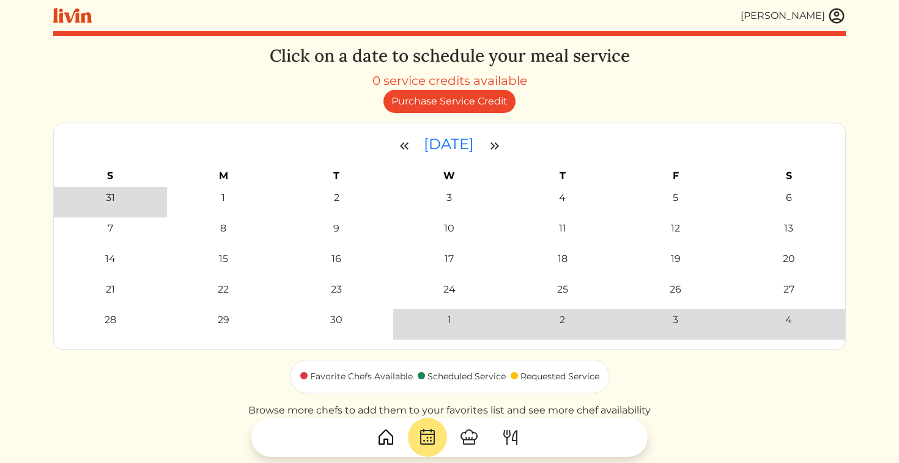  Describe the element at coordinates (449, 229) in the screenshot. I see `a: 10` at that location.